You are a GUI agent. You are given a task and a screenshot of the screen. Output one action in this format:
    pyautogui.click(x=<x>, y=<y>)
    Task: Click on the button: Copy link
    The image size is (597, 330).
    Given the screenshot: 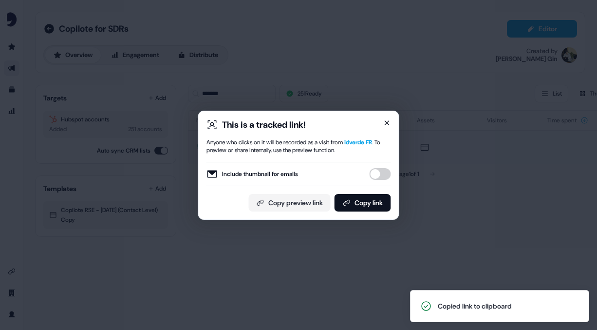 What is the action you would take?
    pyautogui.click(x=363, y=203)
    